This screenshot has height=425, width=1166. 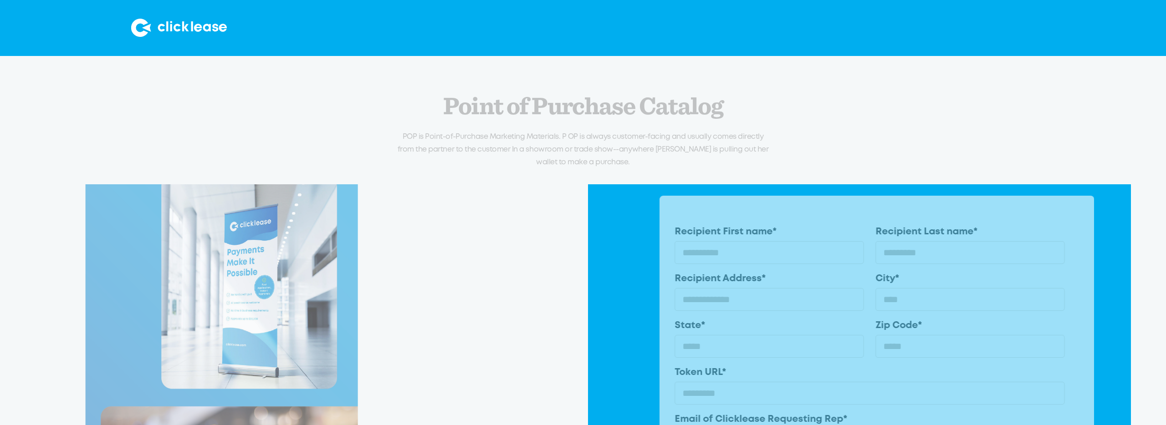 What do you see at coordinates (970, 279) in the screenshot?
I see `label: City*` at bounding box center [970, 279].